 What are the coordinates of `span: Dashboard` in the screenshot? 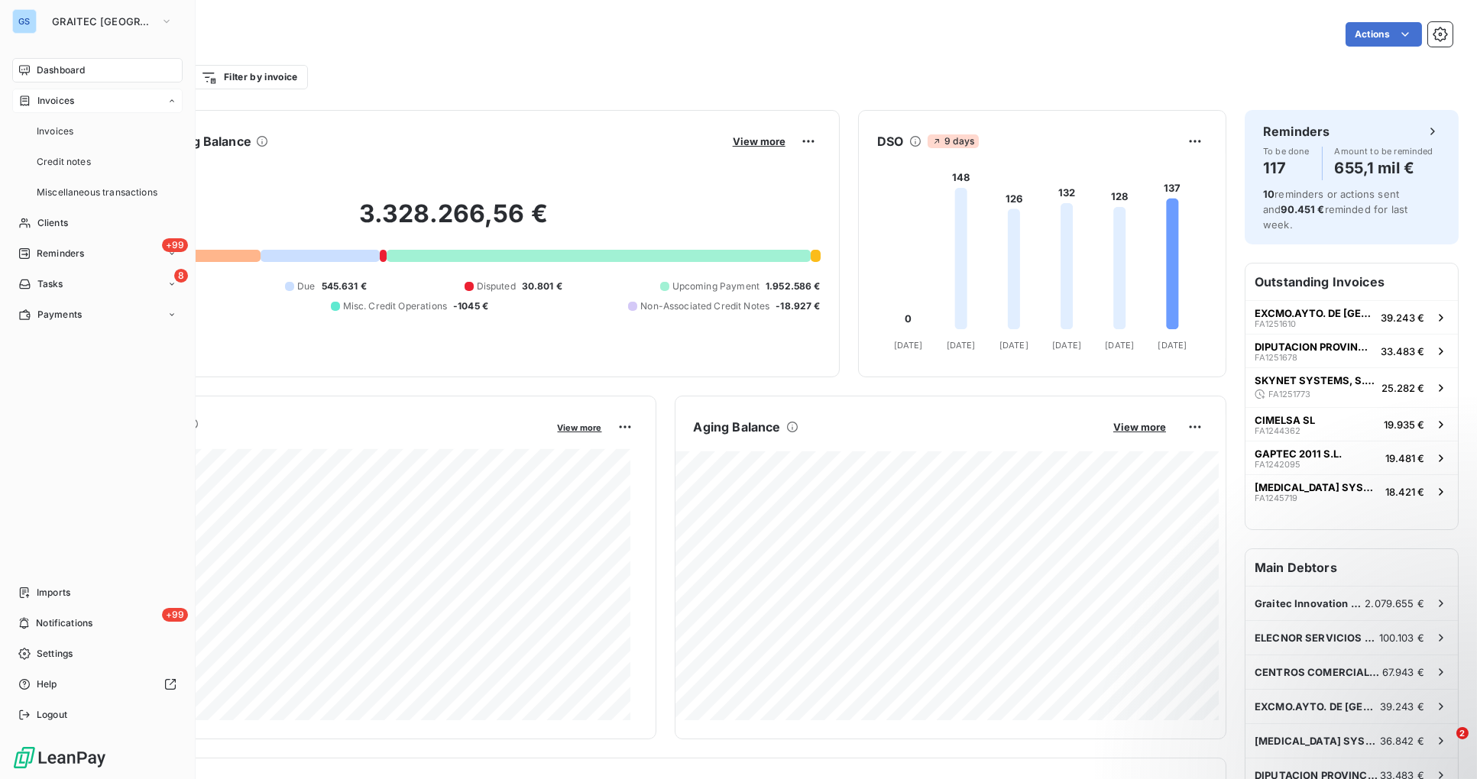 It's located at (60, 70).